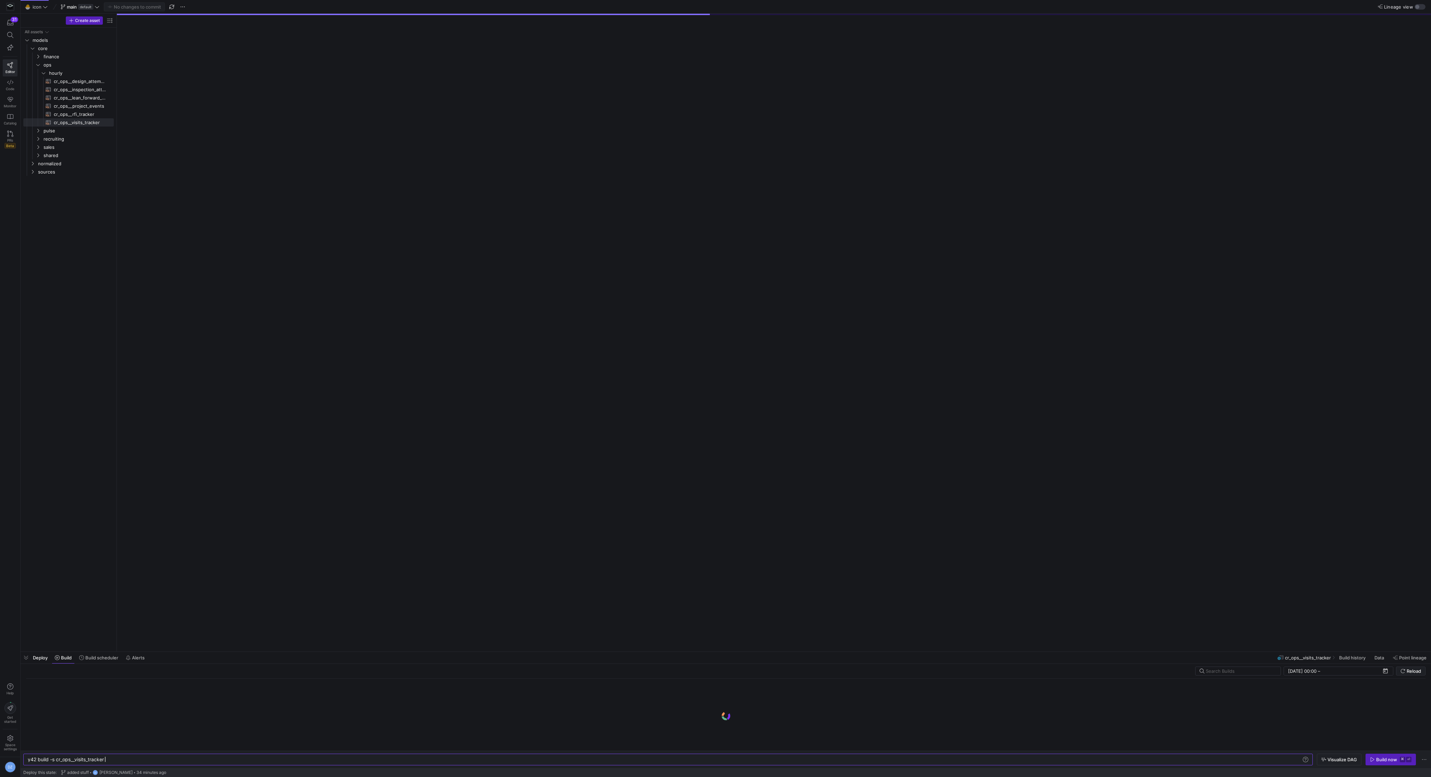 The image size is (1431, 777). Describe the element at coordinates (86, 7) in the screenshot. I see `span: default` at that location.